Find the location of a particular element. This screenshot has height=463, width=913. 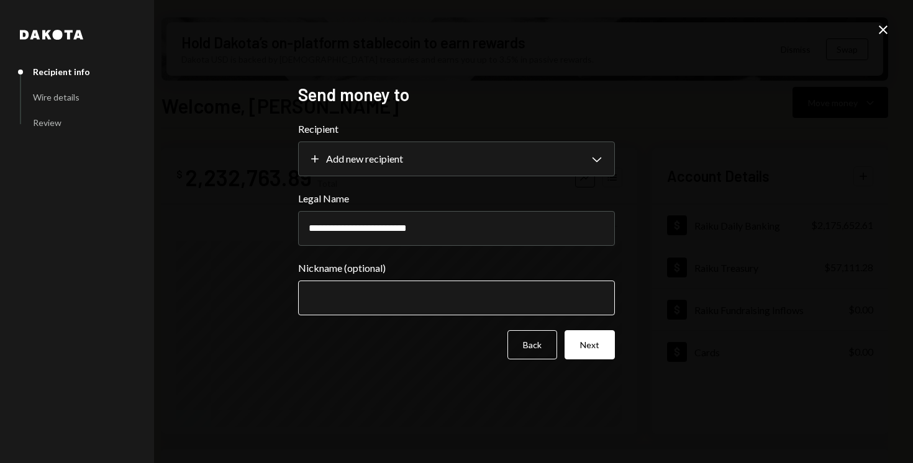

button: Back is located at coordinates (532, 345).